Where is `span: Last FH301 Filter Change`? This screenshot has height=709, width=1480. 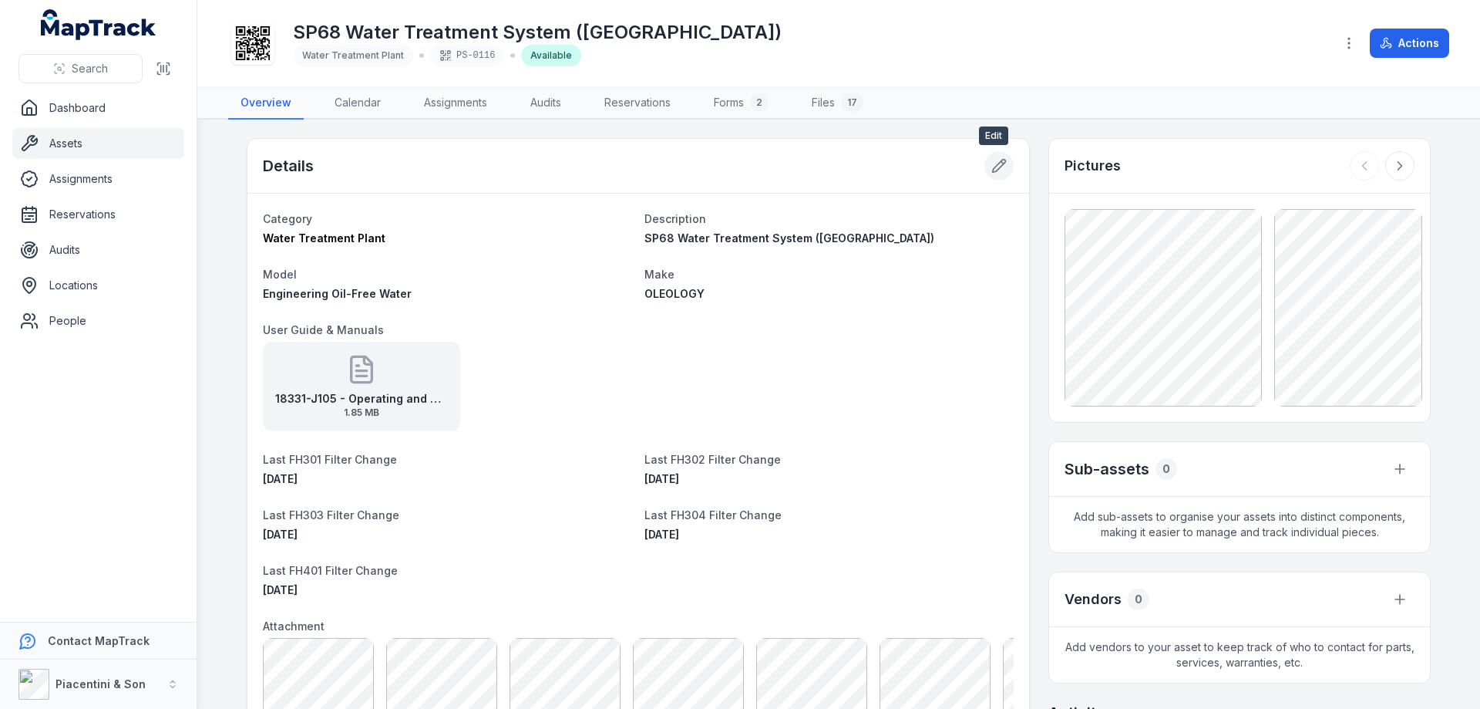 span: Last FH301 Filter Change is located at coordinates (330, 459).